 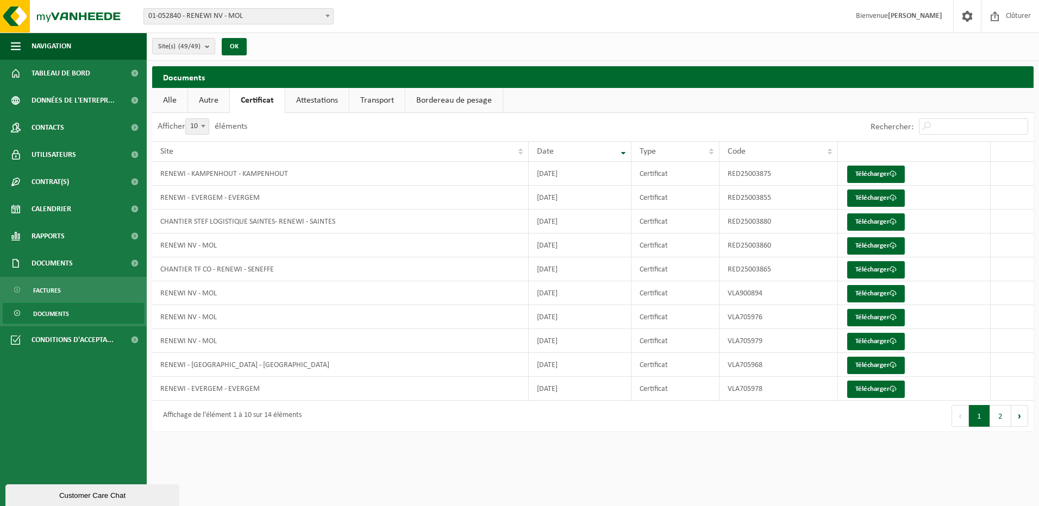 What do you see at coordinates (317, 101) in the screenshot?
I see `a: Attestations` at bounding box center [317, 101].